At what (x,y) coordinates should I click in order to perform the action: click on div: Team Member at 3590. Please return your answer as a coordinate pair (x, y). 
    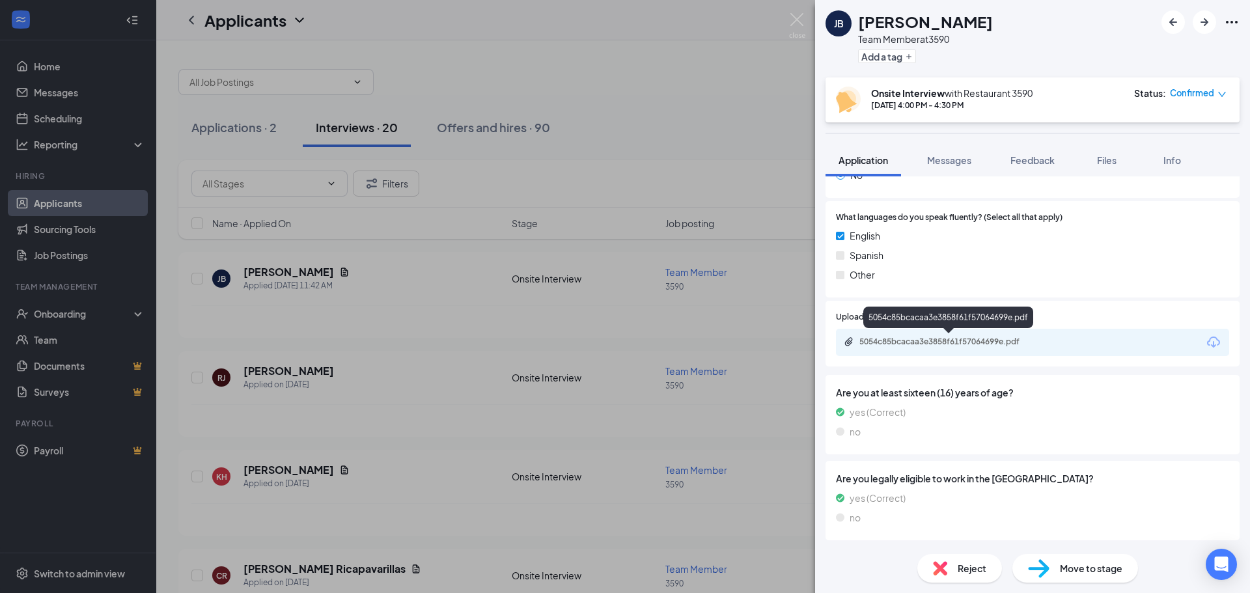
    Looking at the image, I should click on (925, 39).